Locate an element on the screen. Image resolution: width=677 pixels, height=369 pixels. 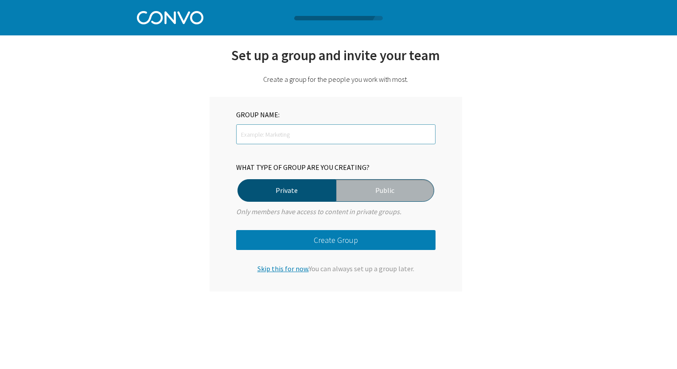
img: Convo Logo is located at coordinates (170, 16).